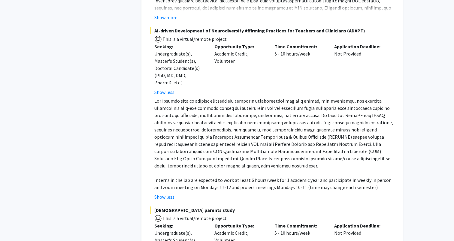  What do you see at coordinates (272, 31) in the screenshot?
I see `span: AI-driven Development of Neurodiversity Affirming Practices for Teachers and Clinicians (ADAPT)` at bounding box center [272, 31].